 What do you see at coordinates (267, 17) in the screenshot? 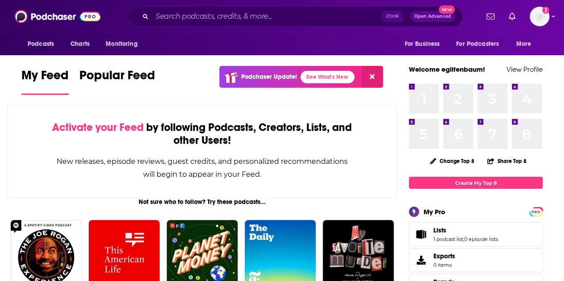
I see `input: Search podcasts, credits, & more...` at bounding box center [267, 17].